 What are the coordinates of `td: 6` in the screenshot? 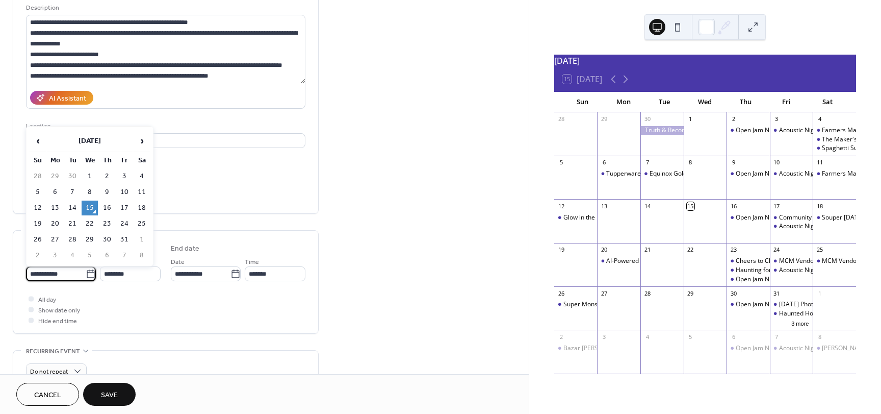 It's located at (107, 255).